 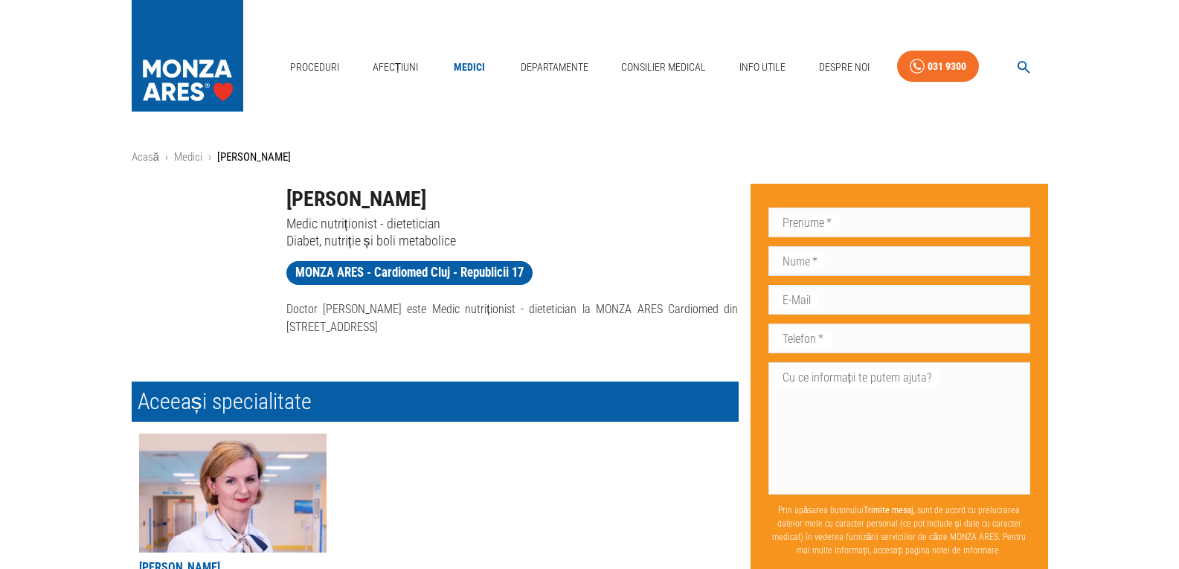 What do you see at coordinates (664, 67) in the screenshot?
I see `a: Consilier Medical` at bounding box center [664, 67].